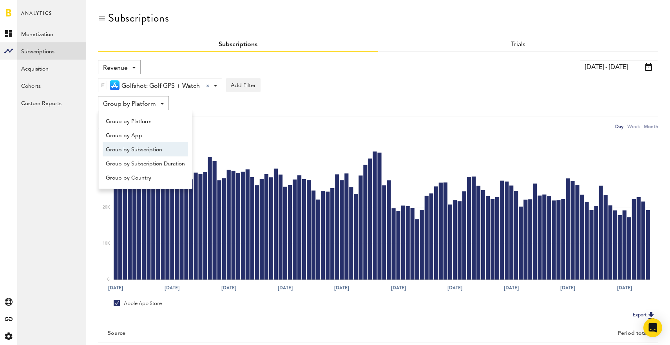  I want to click on img: 21.png, so click(114, 85).